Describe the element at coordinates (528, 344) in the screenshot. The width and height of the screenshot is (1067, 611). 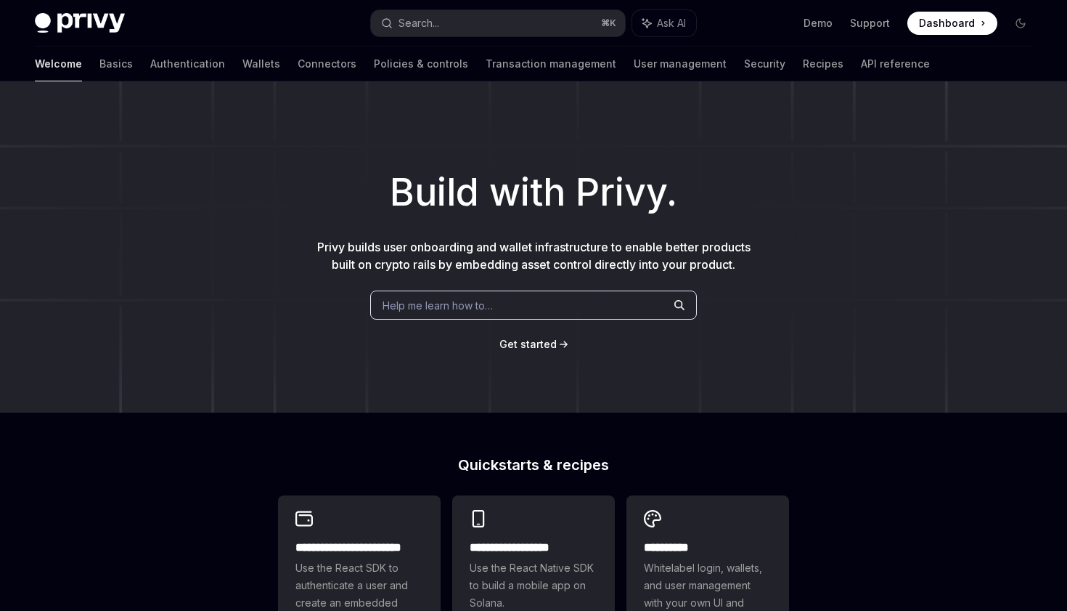
I see `a: Get started` at that location.